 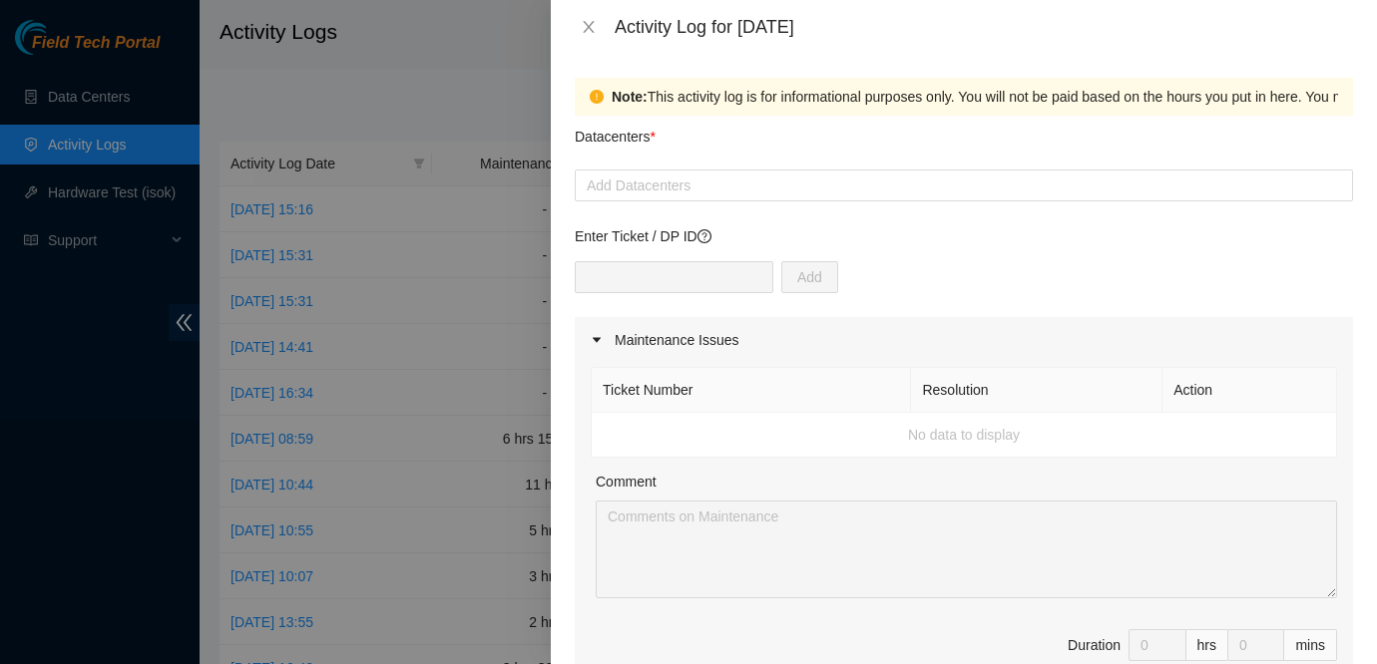 I want to click on button: Close, so click(x=589, y=27).